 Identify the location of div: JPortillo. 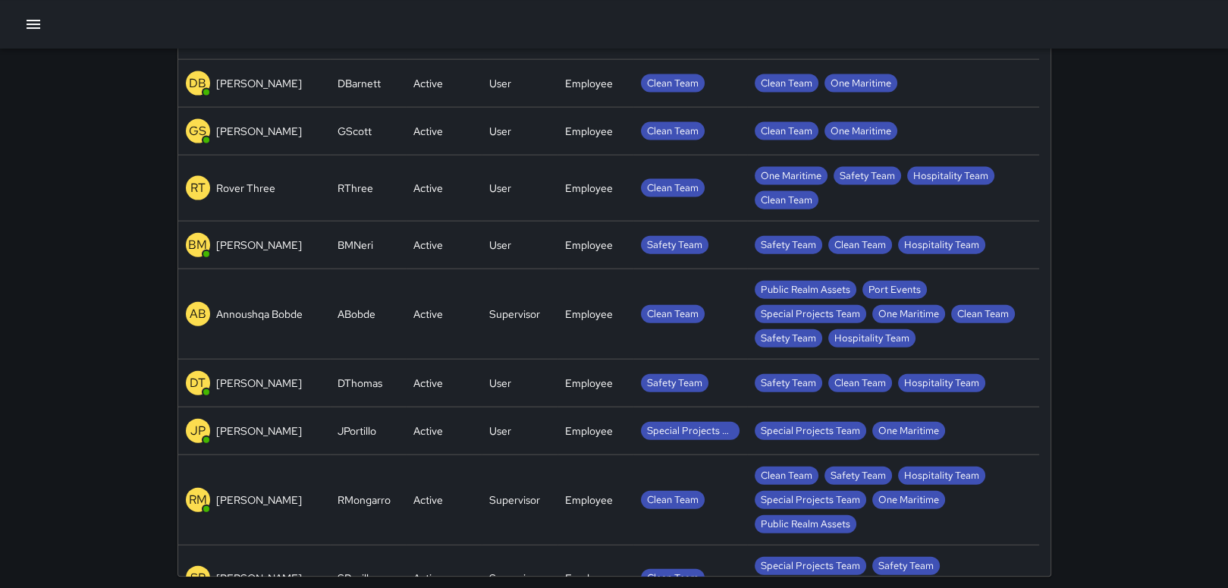
(356, 430).